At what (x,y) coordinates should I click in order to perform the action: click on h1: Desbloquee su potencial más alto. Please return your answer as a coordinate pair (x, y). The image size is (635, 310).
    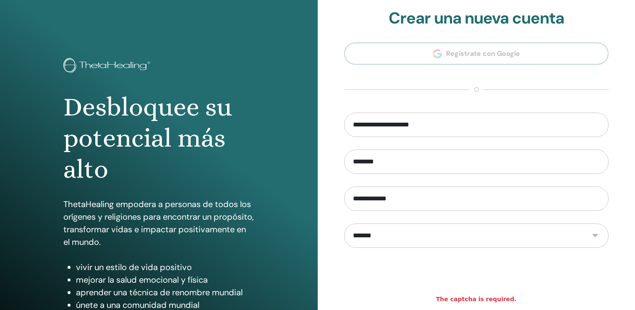
    Looking at the image, I should click on (159, 138).